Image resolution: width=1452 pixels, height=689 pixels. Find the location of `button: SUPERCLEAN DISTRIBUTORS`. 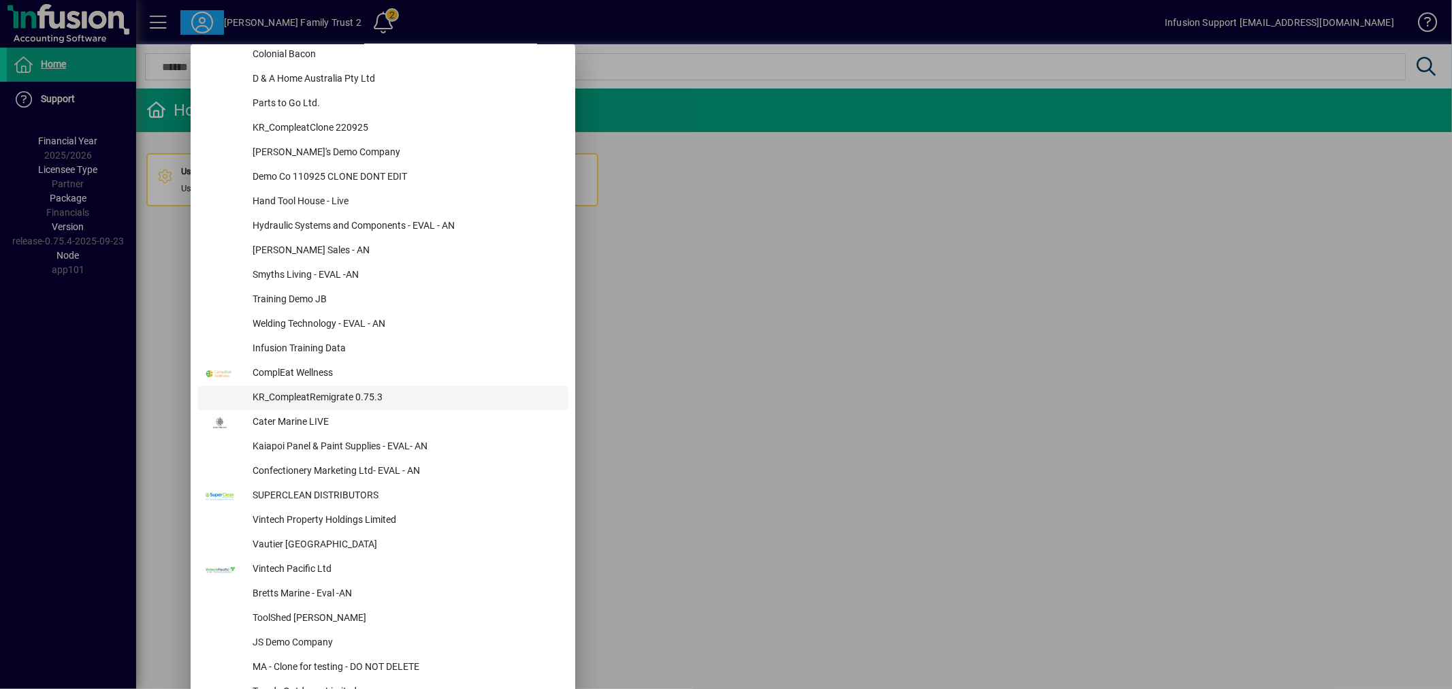

button: SUPERCLEAN DISTRIBUTORS is located at coordinates (383, 496).